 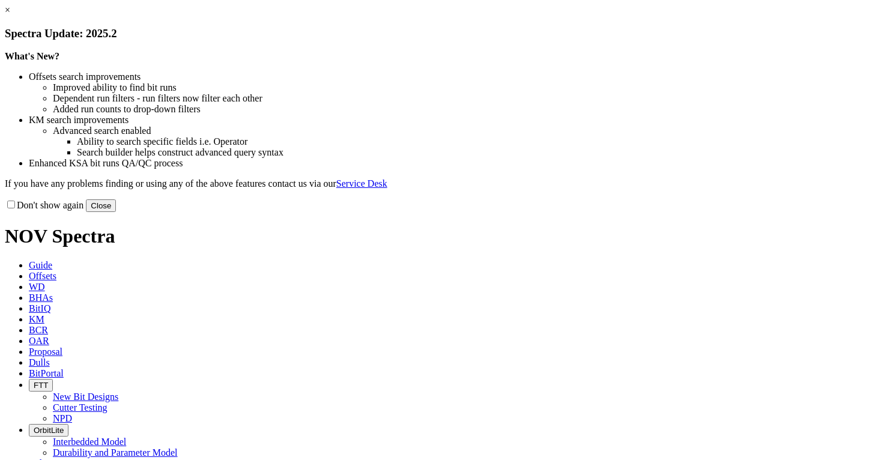 I want to click on li: Dependent run filters - run filters now filter each other, so click(x=472, y=99).